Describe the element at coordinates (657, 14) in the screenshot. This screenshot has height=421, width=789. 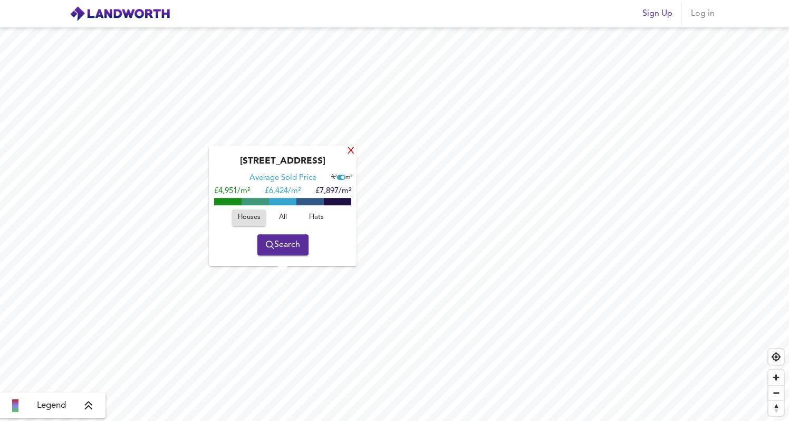
I see `button: Sign Up` at that location.